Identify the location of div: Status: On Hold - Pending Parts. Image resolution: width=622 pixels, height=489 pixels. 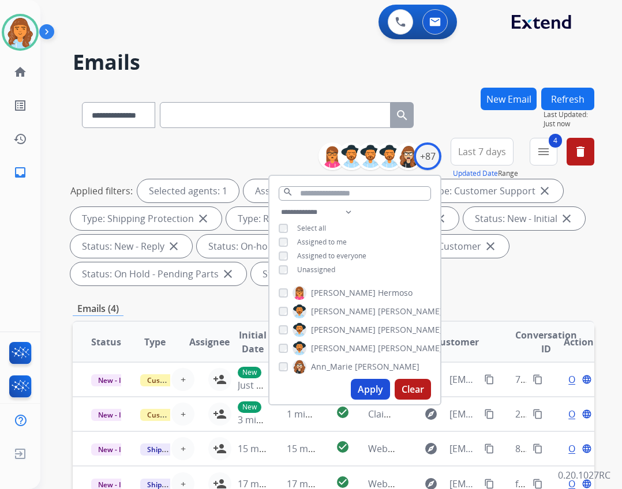
(158, 274).